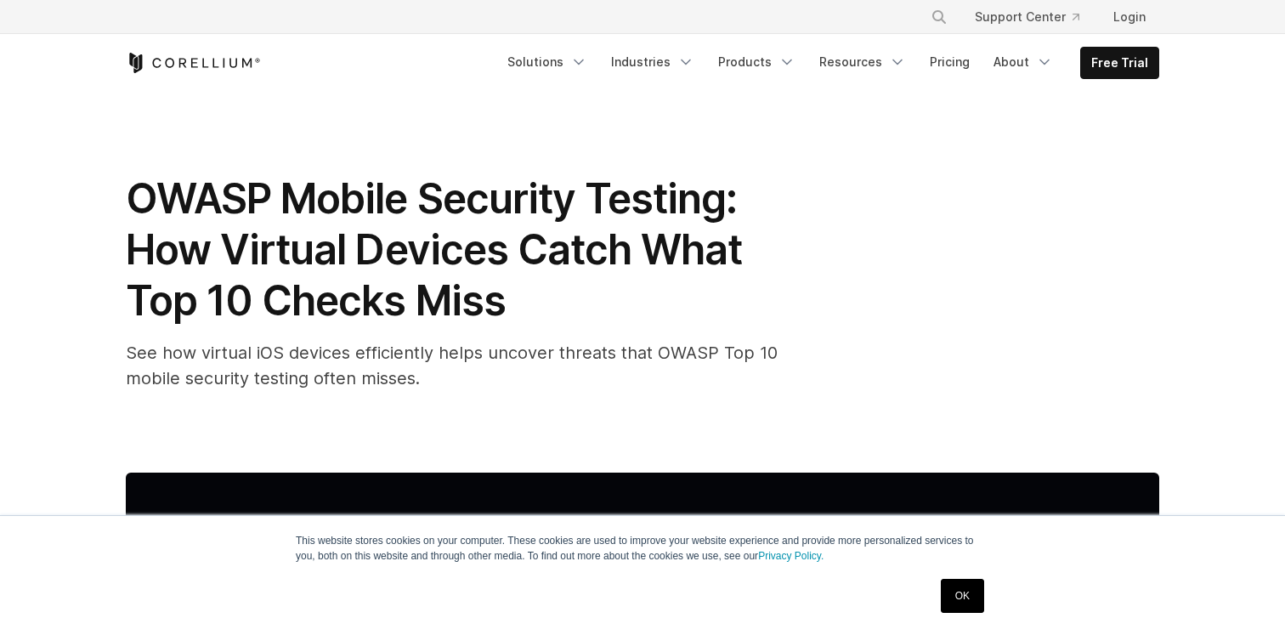 The height and width of the screenshot is (635, 1285). Describe the element at coordinates (451, 365) in the screenshot. I see `span: See how virtual iOS devices efficiently helps uncover threats that OWASP Top 10 mobile security t...` at that location.